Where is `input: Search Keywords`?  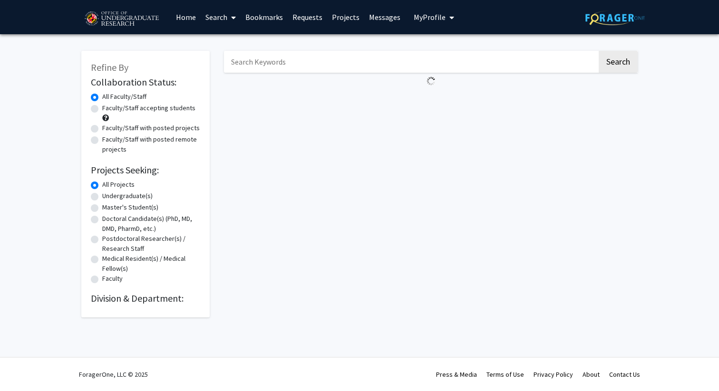
input: Search Keywords is located at coordinates (410, 62).